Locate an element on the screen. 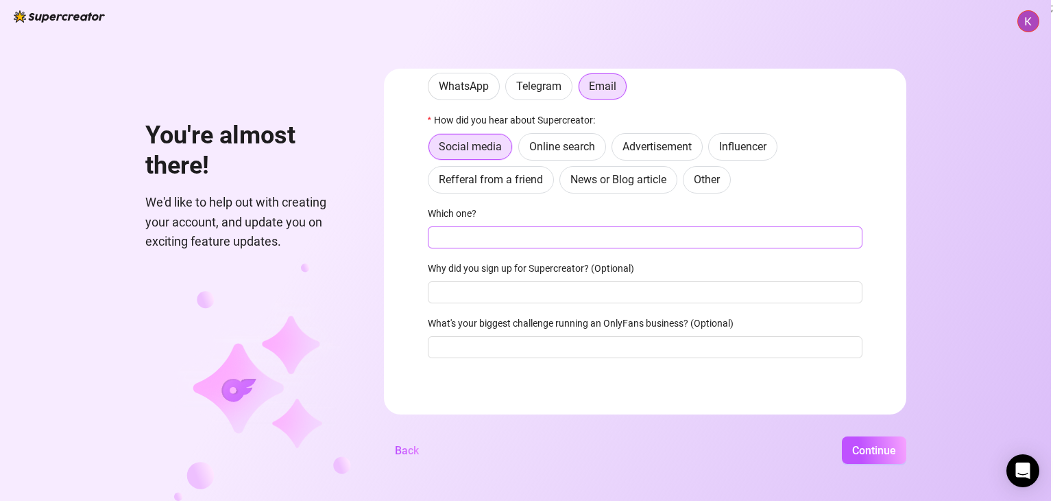 Image resolution: width=1053 pixels, height=501 pixels. span: Influencer is located at coordinates (743, 146).